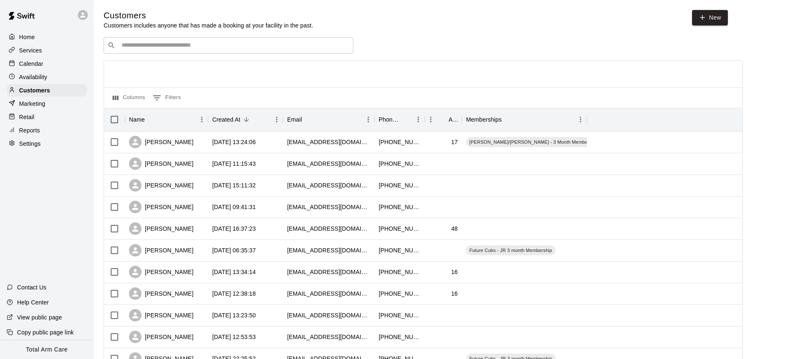 The width and height of the screenshot is (799, 359). I want to click on p: Availability, so click(33, 77).